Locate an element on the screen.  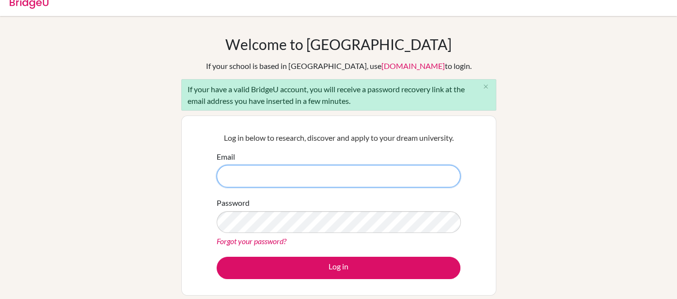
a: Forgot your password? is located at coordinates (252, 240).